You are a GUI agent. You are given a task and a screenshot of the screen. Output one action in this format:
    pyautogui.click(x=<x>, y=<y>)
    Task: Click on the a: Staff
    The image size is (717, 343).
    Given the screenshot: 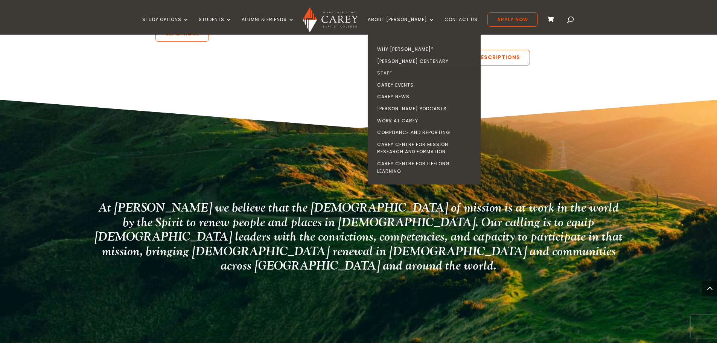 What is the action you would take?
    pyautogui.click(x=426, y=73)
    